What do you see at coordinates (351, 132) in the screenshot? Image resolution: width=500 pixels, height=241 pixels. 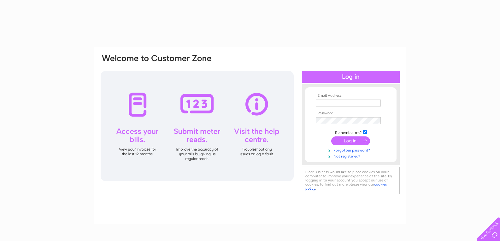 I see `td: Remember me?` at bounding box center [351, 132].